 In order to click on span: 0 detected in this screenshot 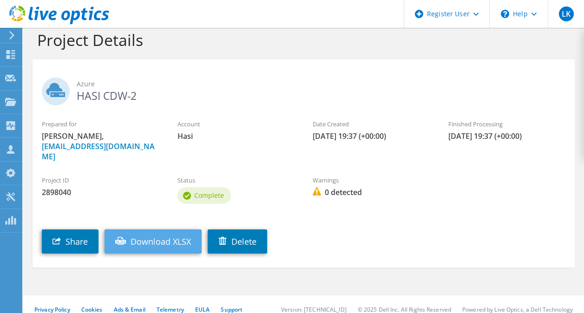, I will do `click(371, 192)`.